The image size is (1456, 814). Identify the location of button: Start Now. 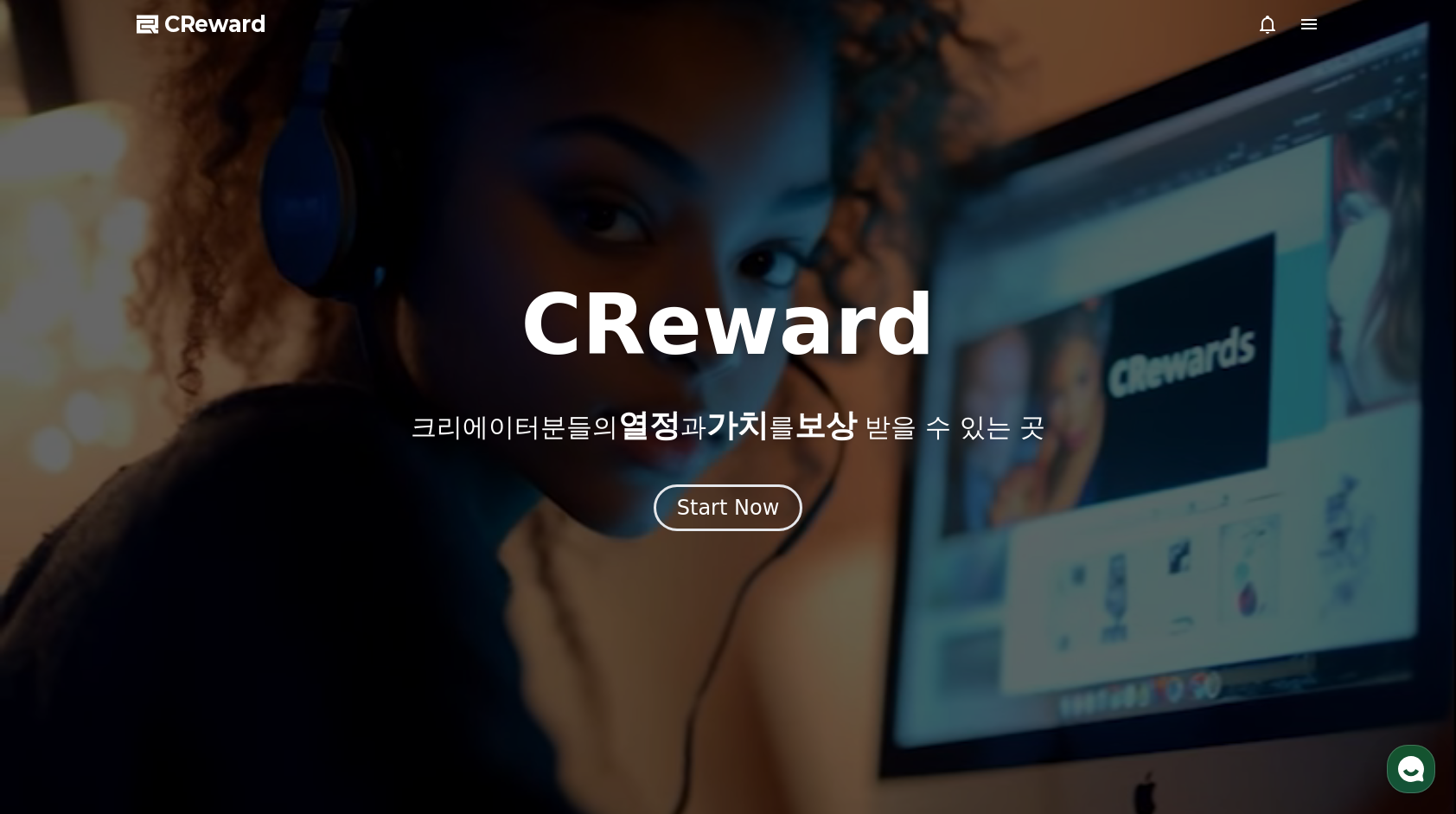
(728, 508).